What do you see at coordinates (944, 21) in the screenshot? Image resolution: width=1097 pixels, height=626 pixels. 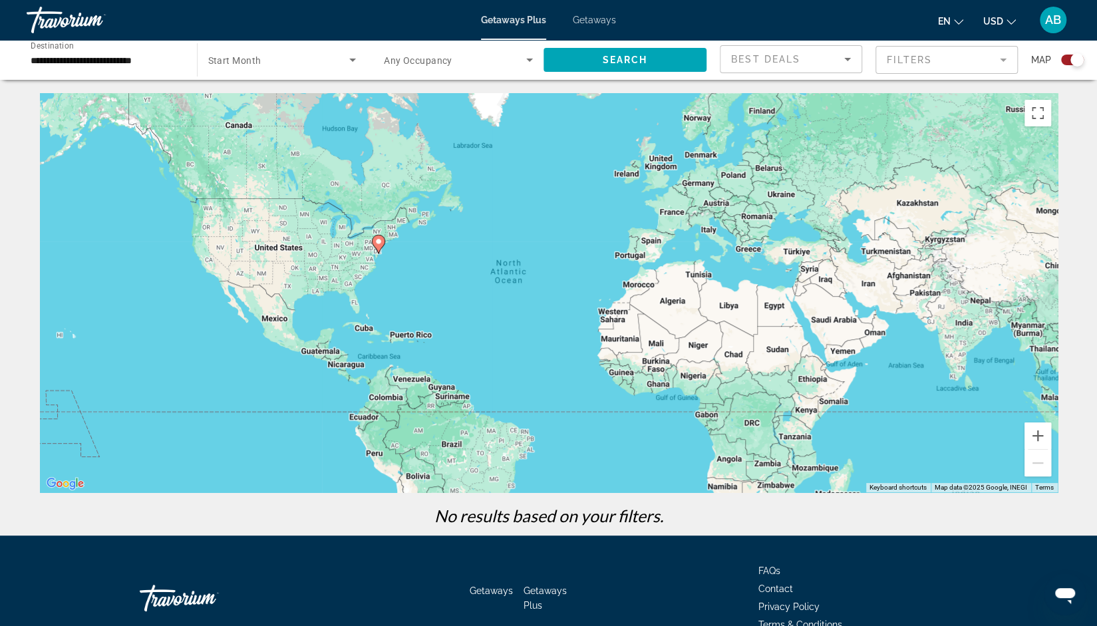 I see `span: en` at bounding box center [944, 21].